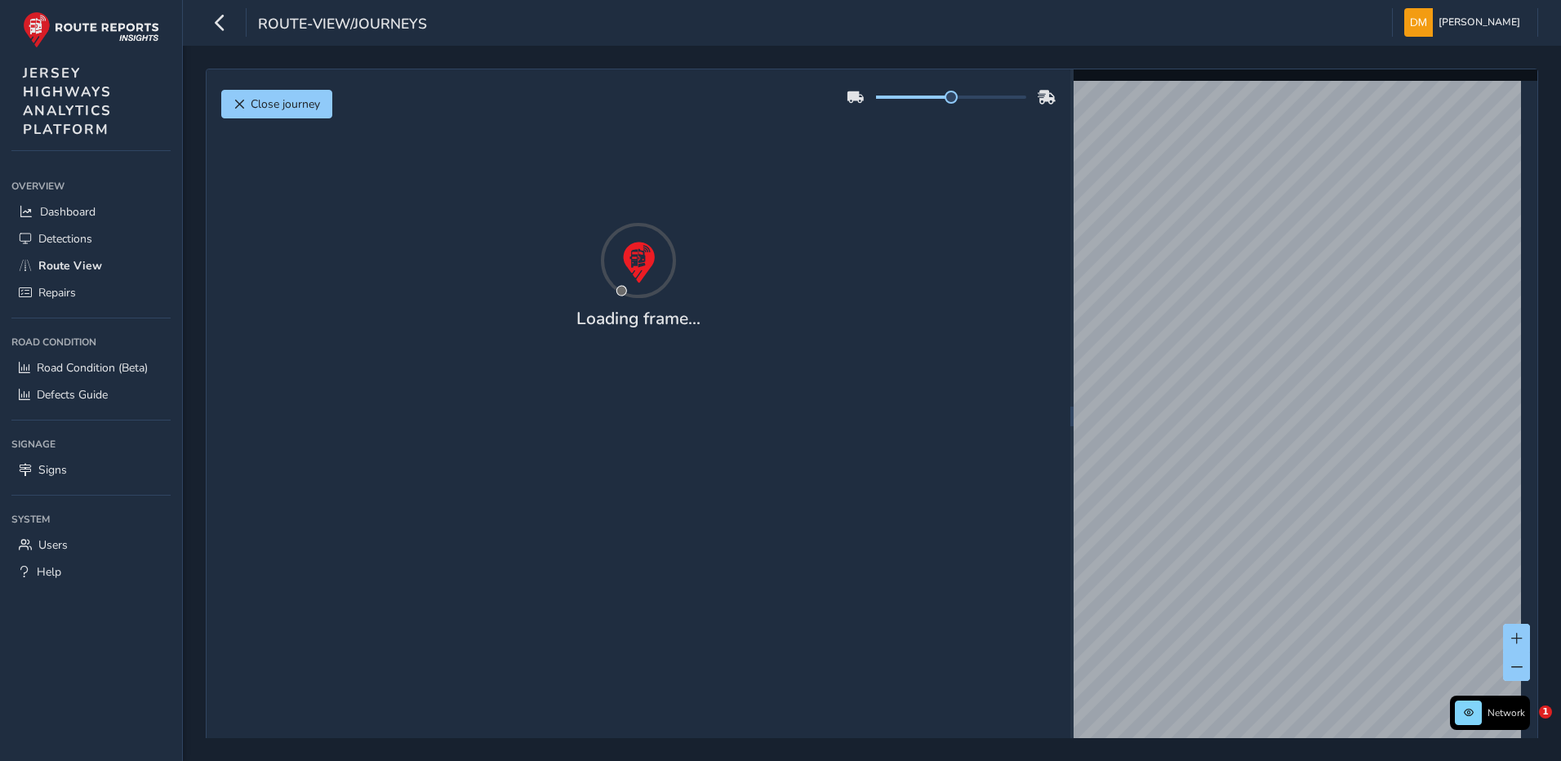  What do you see at coordinates (91, 394) in the screenshot?
I see `a: Defects Guide` at bounding box center [91, 394].